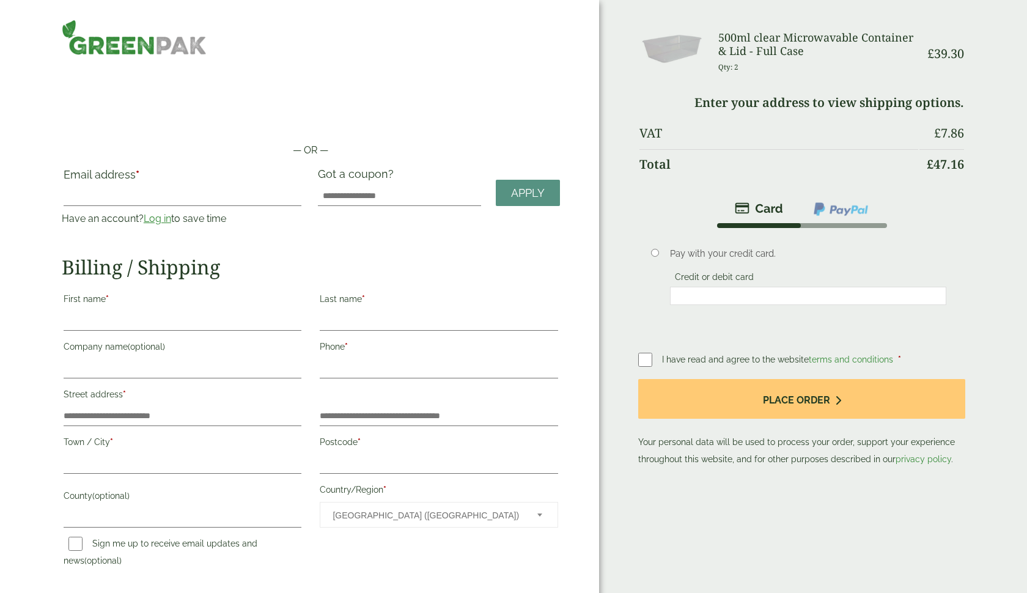 The image size is (1027, 593). Describe the element at coordinates (160, 554) in the screenshot. I see `label: Sign me up to receive email updates and news` at that location.